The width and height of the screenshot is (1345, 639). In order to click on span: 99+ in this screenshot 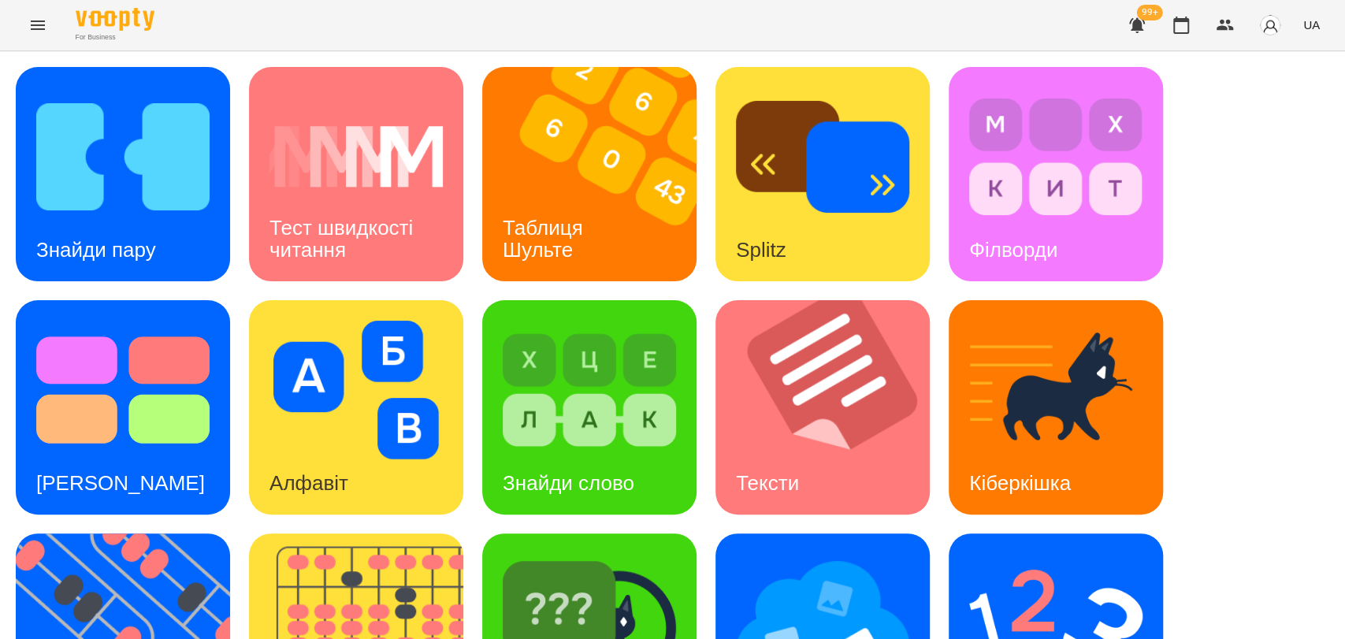, I will do `click(1150, 13)`.